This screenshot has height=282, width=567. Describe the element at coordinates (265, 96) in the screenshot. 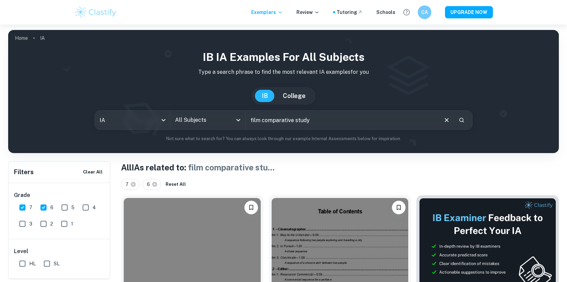

I see `button: IB` at that location.